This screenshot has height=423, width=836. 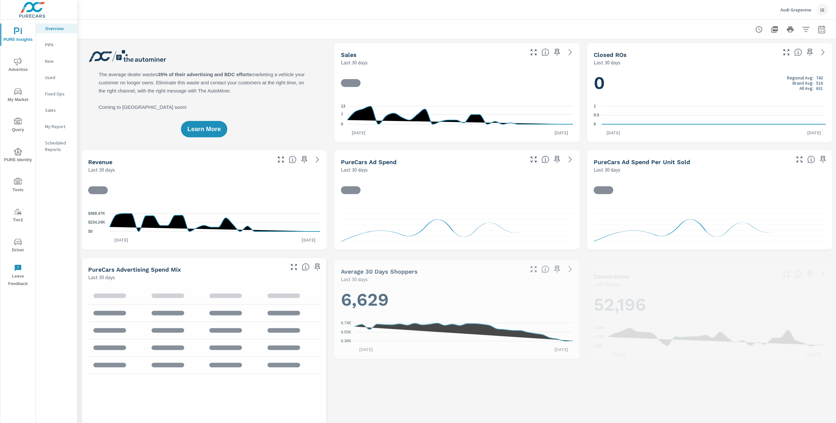 I want to click on span: Total sales revenue over the selected date range. [Source: This data is sourced from the dealer’s..., so click(x=293, y=159).